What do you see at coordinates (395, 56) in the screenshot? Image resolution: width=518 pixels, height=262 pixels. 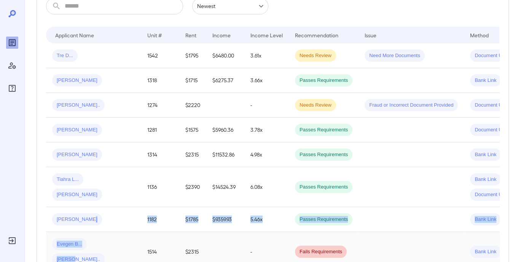 I see `span: Need More Documents` at bounding box center [395, 56].